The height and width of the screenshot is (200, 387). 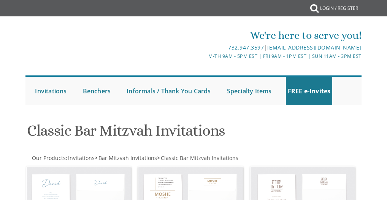 What do you see at coordinates (250, 91) in the screenshot?
I see `a: Specialty Items` at bounding box center [250, 91].